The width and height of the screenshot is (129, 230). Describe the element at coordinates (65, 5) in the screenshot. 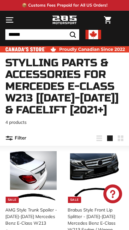

I see `p: 📦 Customs Fees Prepaid for All US Orders!` at that location.